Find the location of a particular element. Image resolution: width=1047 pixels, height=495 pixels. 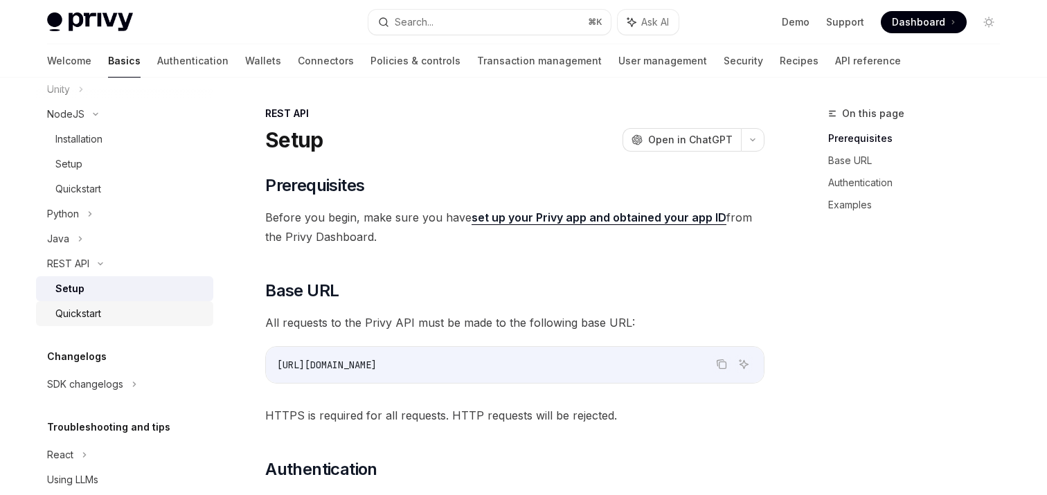

span: HTTPS is required for all requests. HTTP requests will be rejected. is located at coordinates (515, 416).